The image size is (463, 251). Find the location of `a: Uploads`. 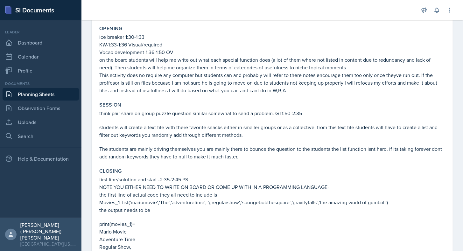

a: Uploads is located at coordinates (41, 122).